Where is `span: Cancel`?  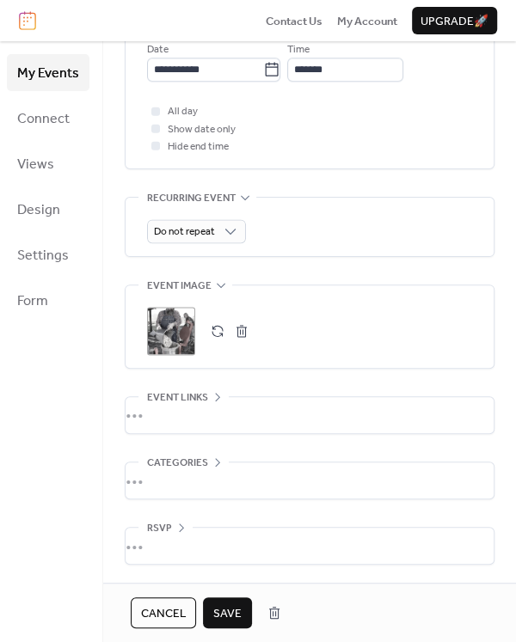
span: Cancel is located at coordinates (163, 614).